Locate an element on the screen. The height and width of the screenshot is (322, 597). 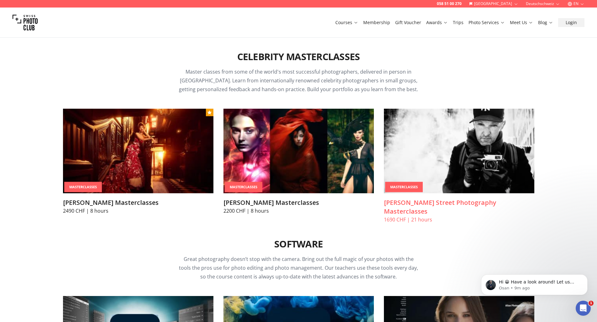
a: Photo Services is located at coordinates (486, 23).